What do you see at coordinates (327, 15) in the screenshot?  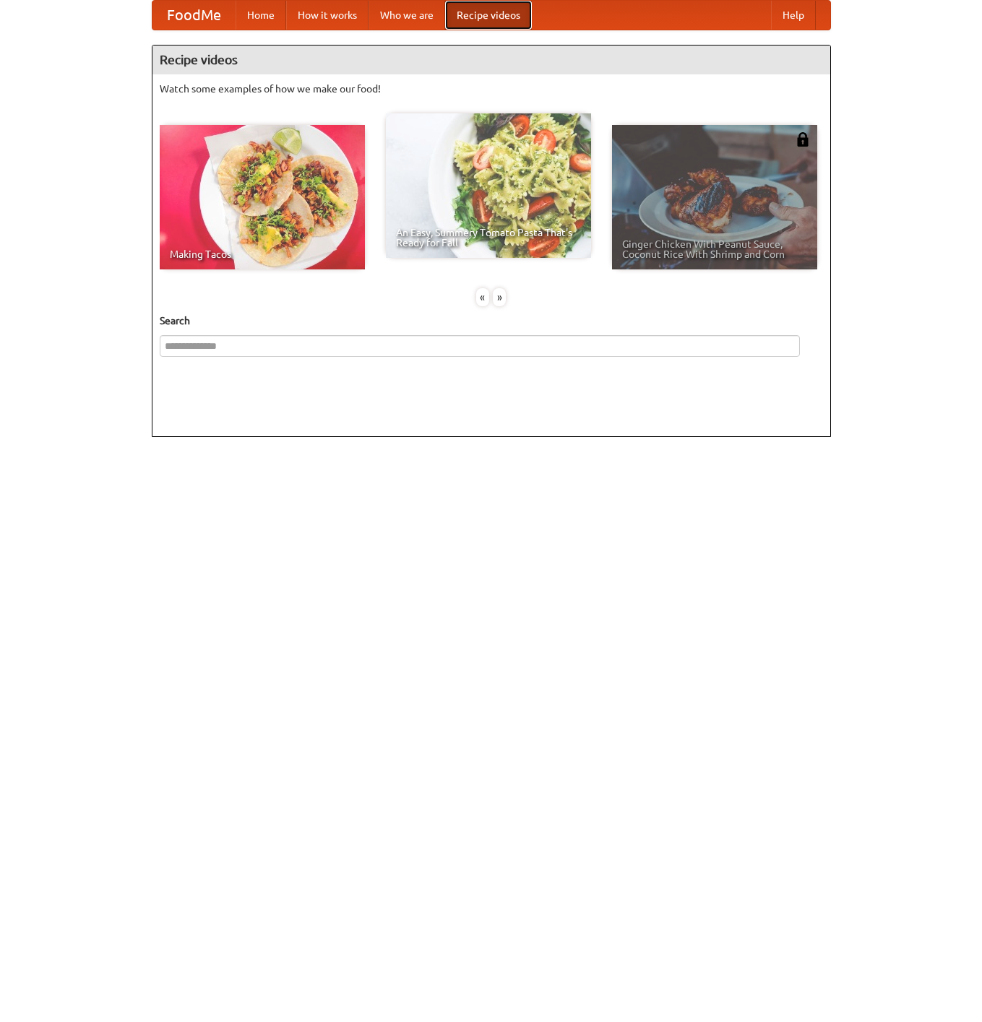 I see `a: How it works` at bounding box center [327, 15].